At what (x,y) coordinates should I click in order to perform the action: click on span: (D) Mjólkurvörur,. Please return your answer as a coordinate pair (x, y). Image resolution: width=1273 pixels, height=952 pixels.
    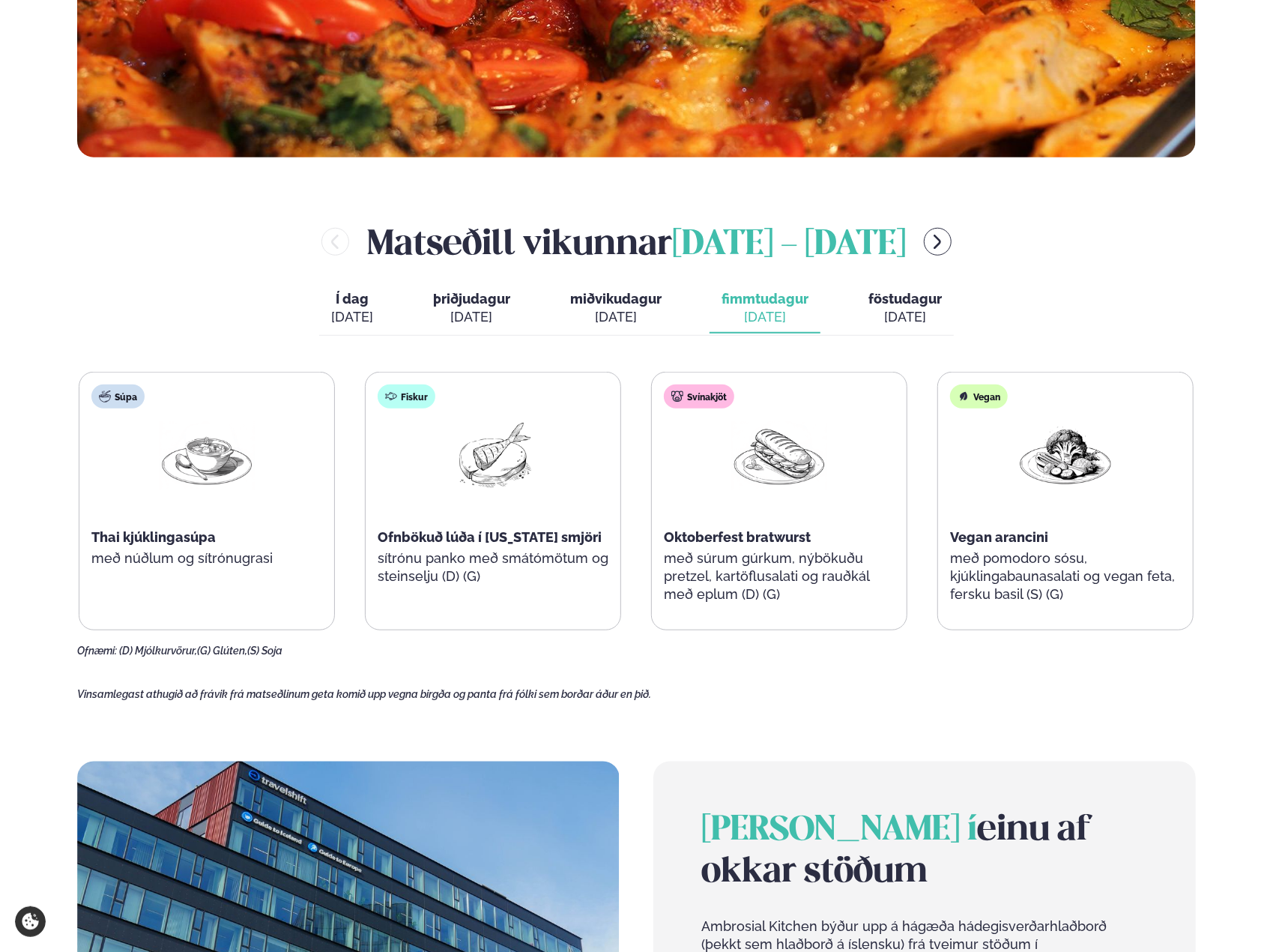
    Looking at the image, I should click on (158, 651).